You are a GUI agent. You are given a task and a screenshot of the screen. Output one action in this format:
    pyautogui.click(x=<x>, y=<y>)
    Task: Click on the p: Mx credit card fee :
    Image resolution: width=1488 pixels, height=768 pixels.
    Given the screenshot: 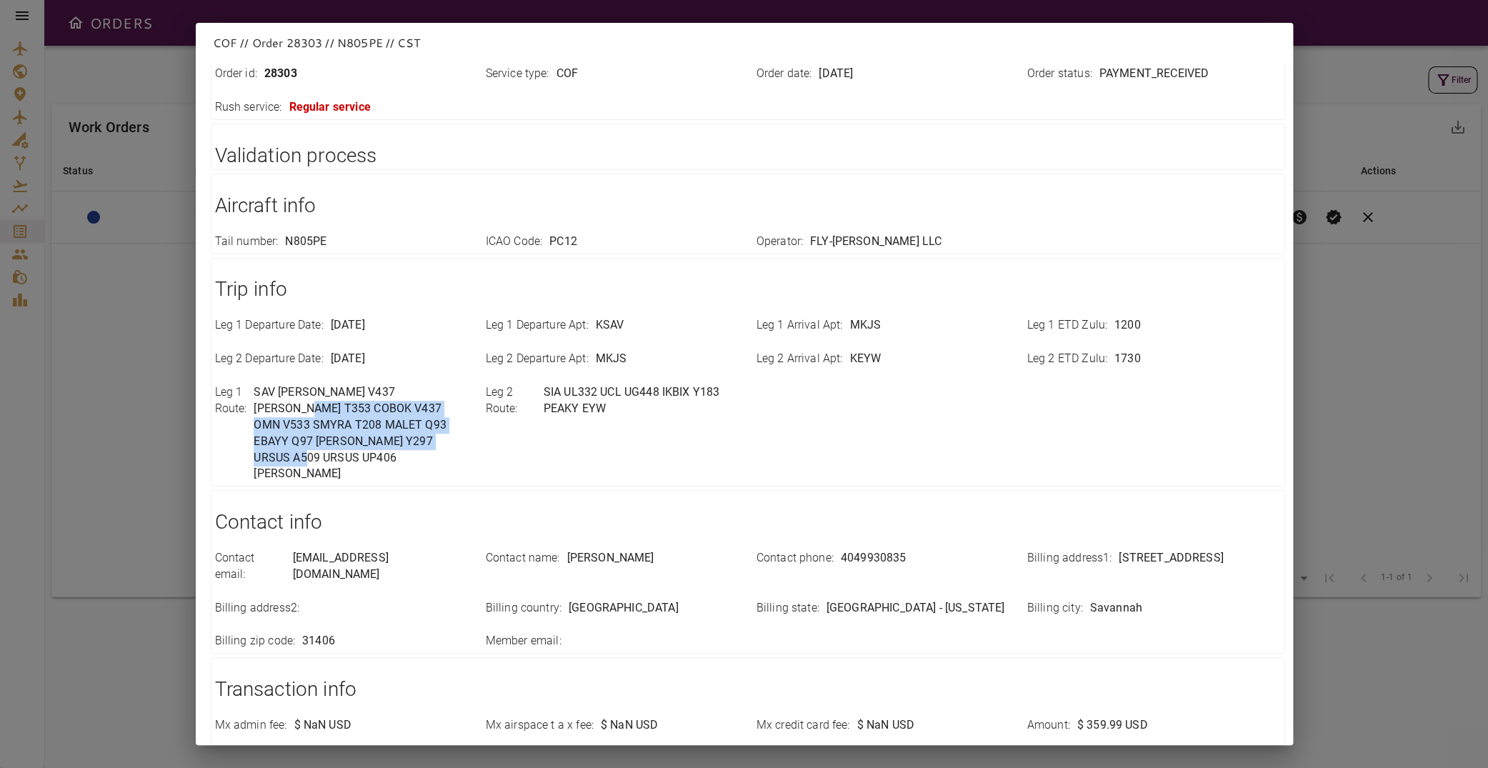 What is the action you would take?
    pyautogui.click(x=803, y=725)
    